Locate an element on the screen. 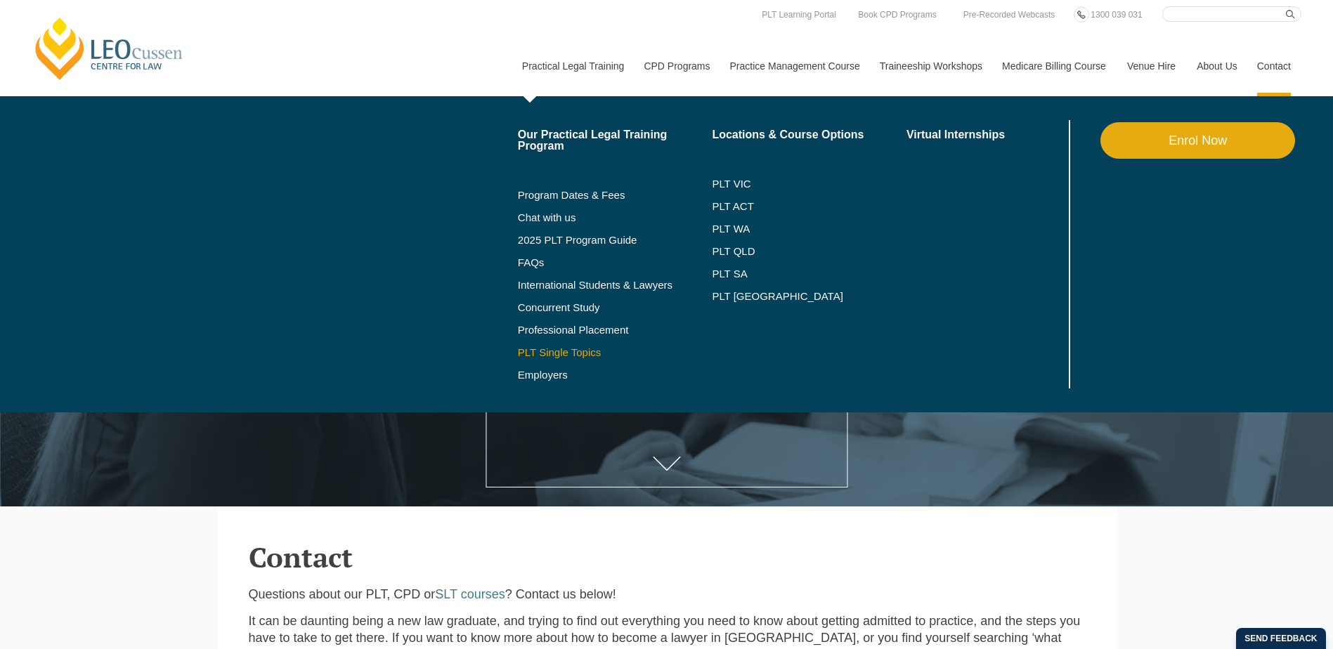  a: Medicare Billing Course is located at coordinates (1054, 66).